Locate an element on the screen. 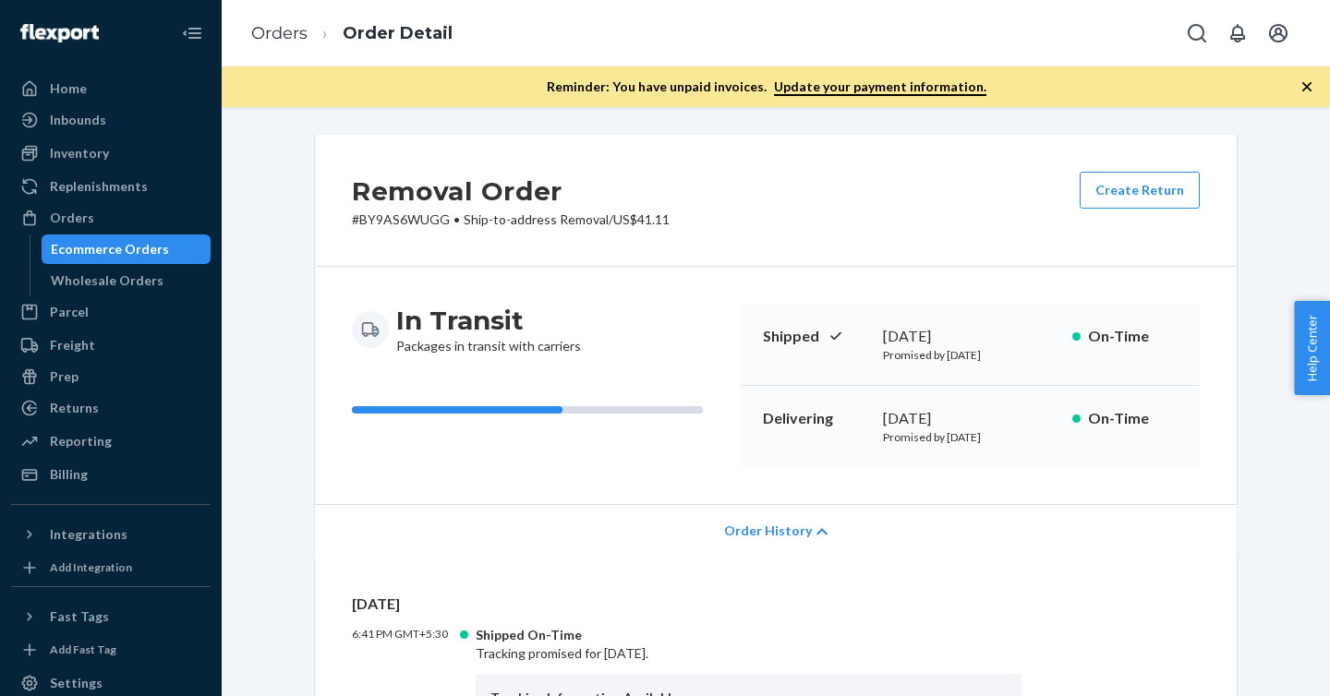 The height and width of the screenshot is (696, 1330). button: Fast Tags is located at coordinates (111, 617).